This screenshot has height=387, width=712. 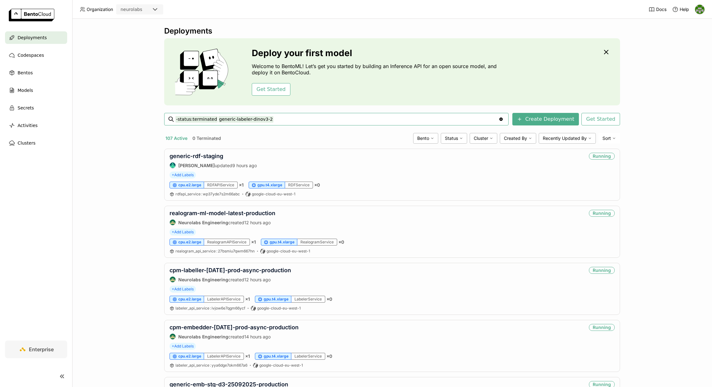 What do you see at coordinates (41, 350) in the screenshot?
I see `span: Enterprise` at bounding box center [41, 350].